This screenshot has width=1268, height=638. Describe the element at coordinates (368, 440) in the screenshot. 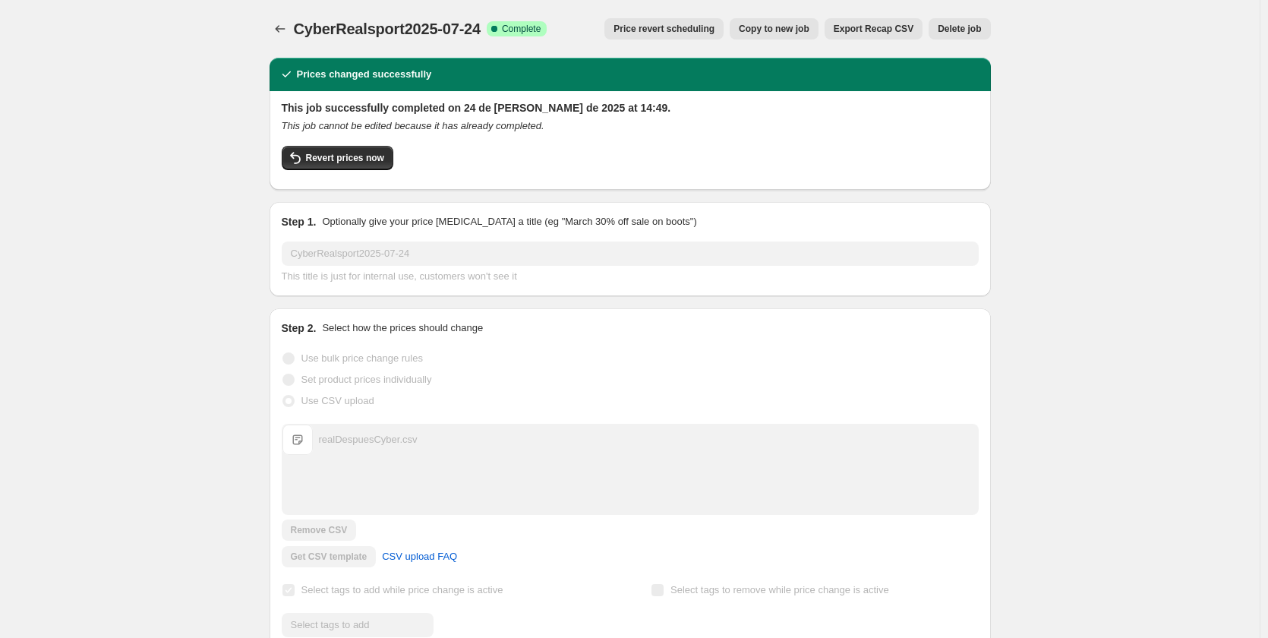

I see `div: realDespuesCyber.csv` at that location.